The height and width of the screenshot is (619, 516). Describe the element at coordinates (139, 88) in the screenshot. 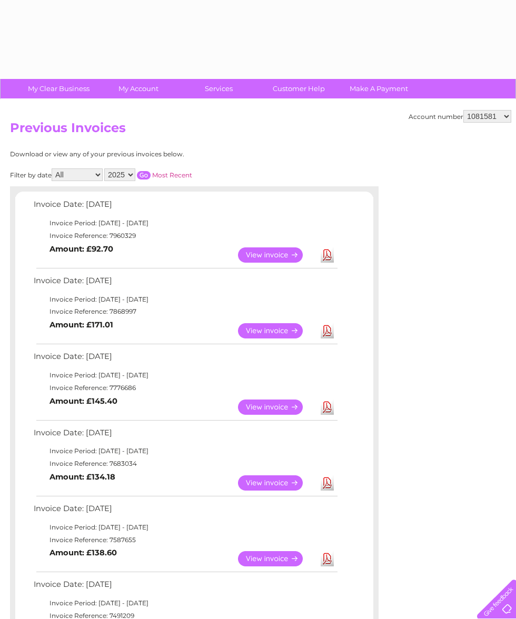

I see `a: My Account` at that location.